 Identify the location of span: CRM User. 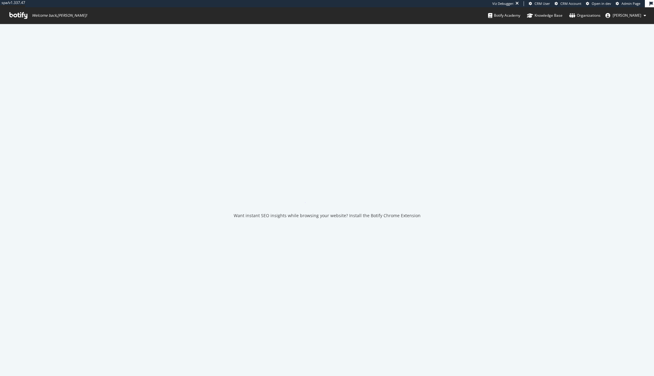
(542, 3).